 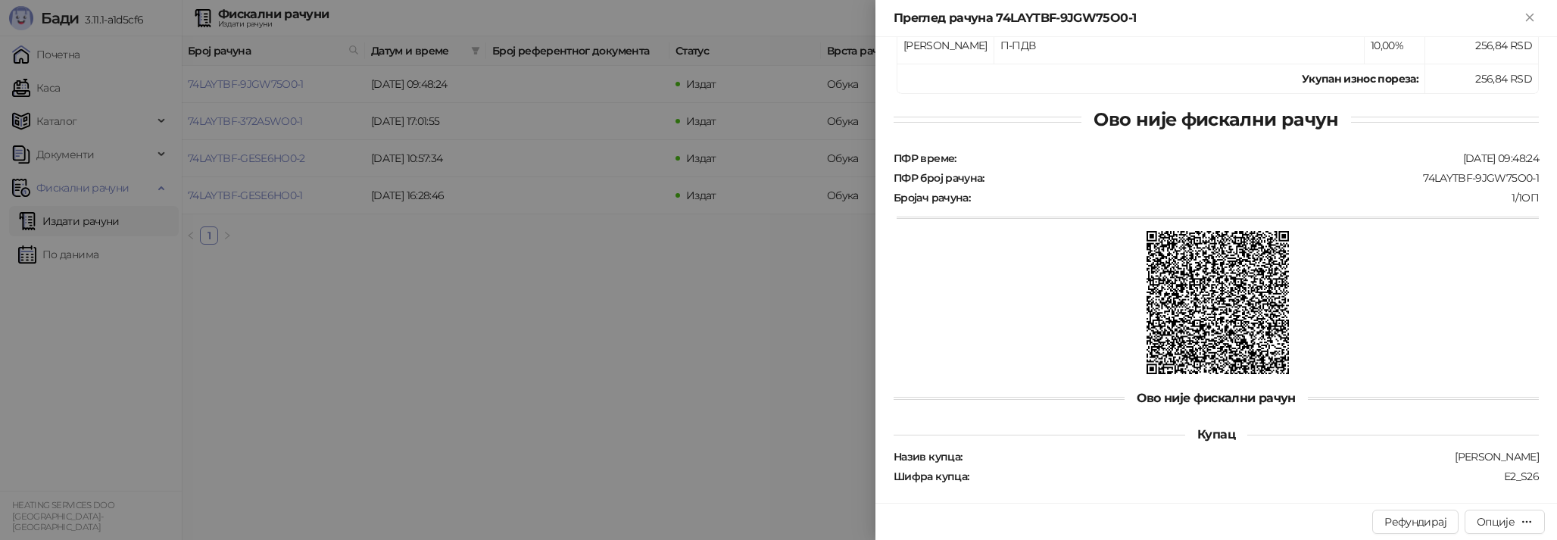 I want to click on img: QR код, so click(x=1218, y=302).